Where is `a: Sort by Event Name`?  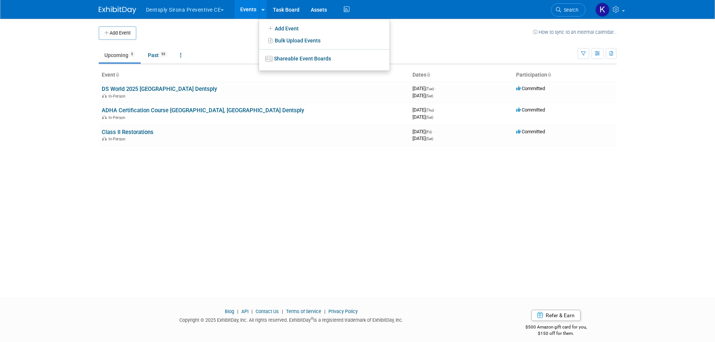
a: Sort by Event Name is located at coordinates (117, 75).